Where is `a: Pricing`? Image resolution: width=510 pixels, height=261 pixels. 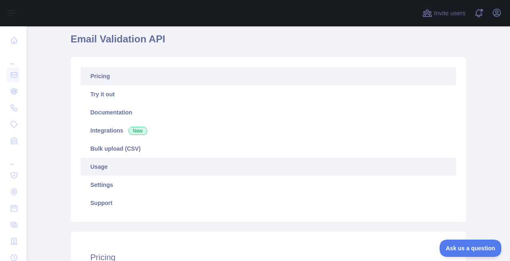
a: Pricing is located at coordinates (268, 76).